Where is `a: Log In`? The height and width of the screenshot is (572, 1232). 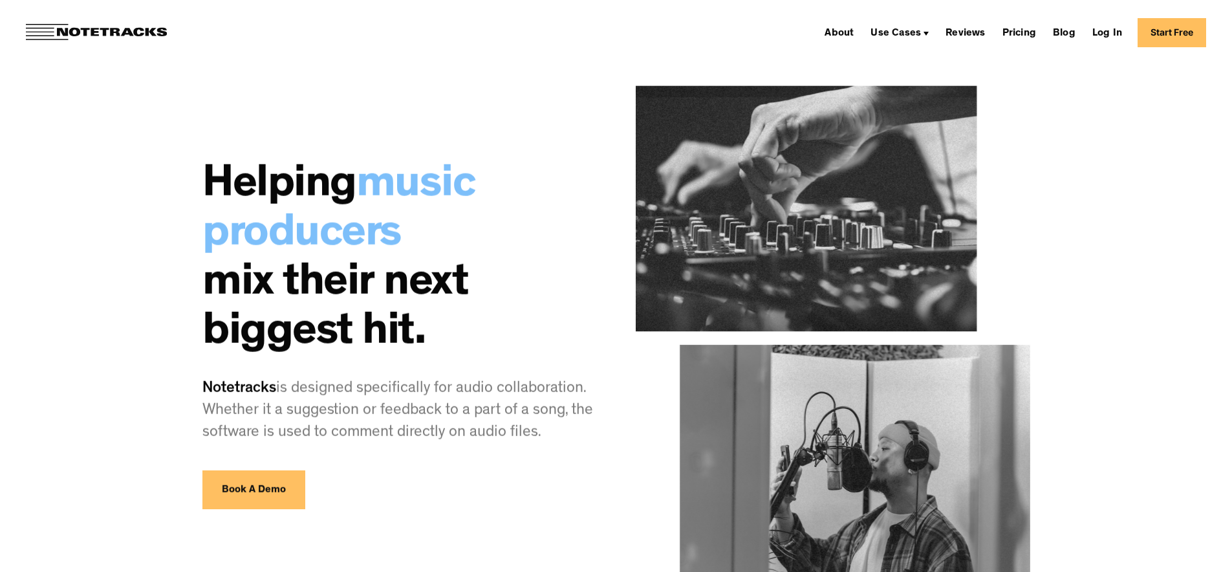 a: Log In is located at coordinates (1107, 32).